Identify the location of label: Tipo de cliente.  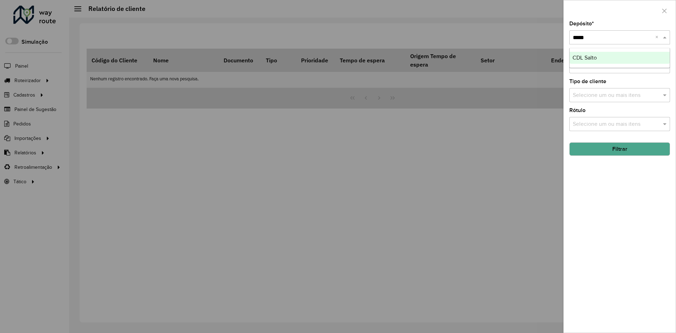
(587, 81).